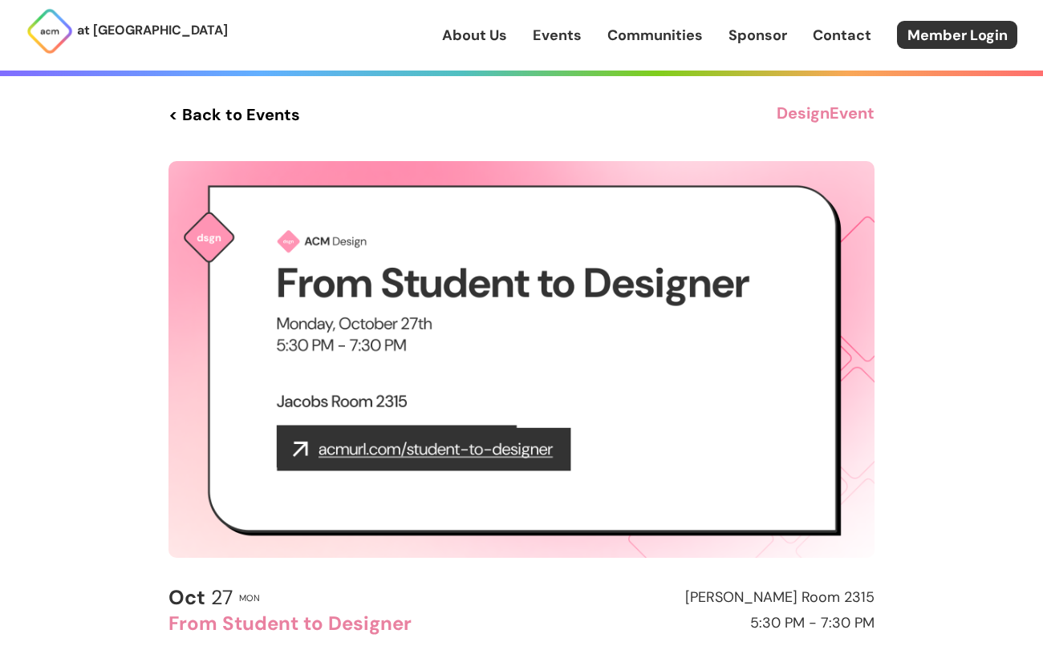  What do you see at coordinates (521, 359) in the screenshot?
I see `img: Event Cover Photo` at bounding box center [521, 359].